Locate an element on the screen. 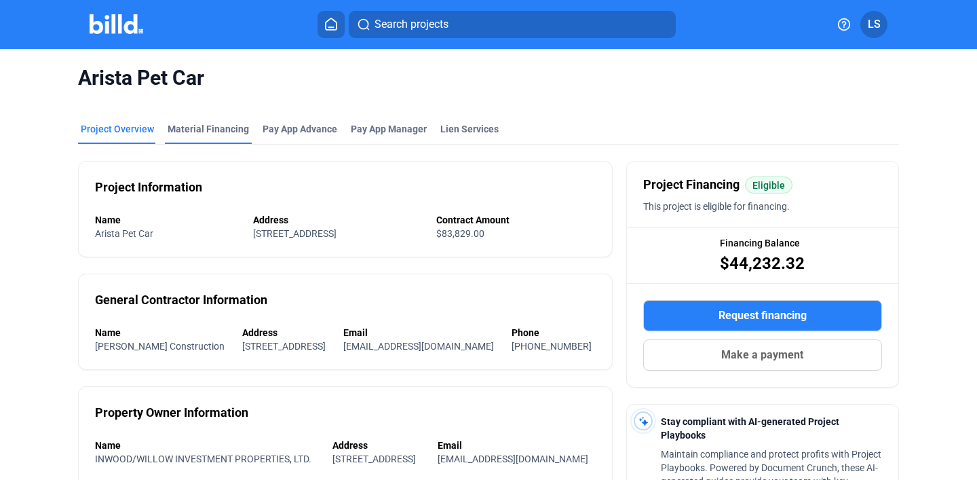 This screenshot has width=977, height=480. div: Lien Services is located at coordinates (470, 129).